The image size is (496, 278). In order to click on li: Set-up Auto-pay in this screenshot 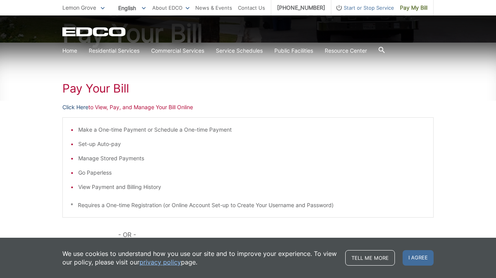, I will do `click(252, 144)`.